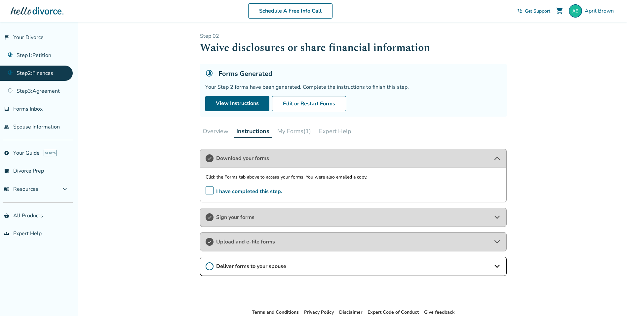 The width and height of the screenshot is (627, 316). Describe the element at coordinates (354, 217) in the screenshot. I see `span: Sign your forms` at that location.